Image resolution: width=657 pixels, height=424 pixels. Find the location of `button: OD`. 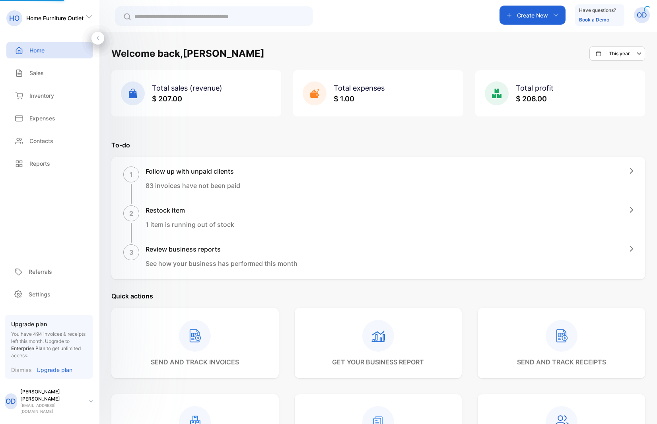

button: OD is located at coordinates (642, 15).